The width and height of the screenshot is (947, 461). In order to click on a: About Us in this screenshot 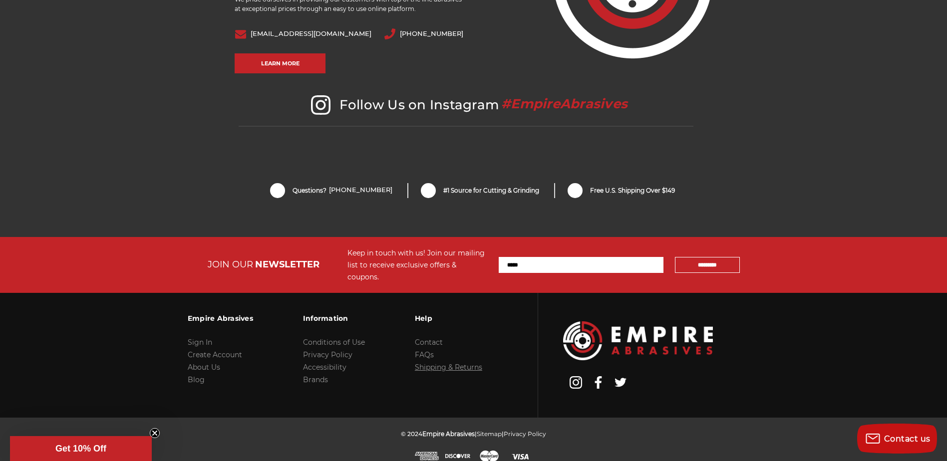, I will do `click(204, 368)`.